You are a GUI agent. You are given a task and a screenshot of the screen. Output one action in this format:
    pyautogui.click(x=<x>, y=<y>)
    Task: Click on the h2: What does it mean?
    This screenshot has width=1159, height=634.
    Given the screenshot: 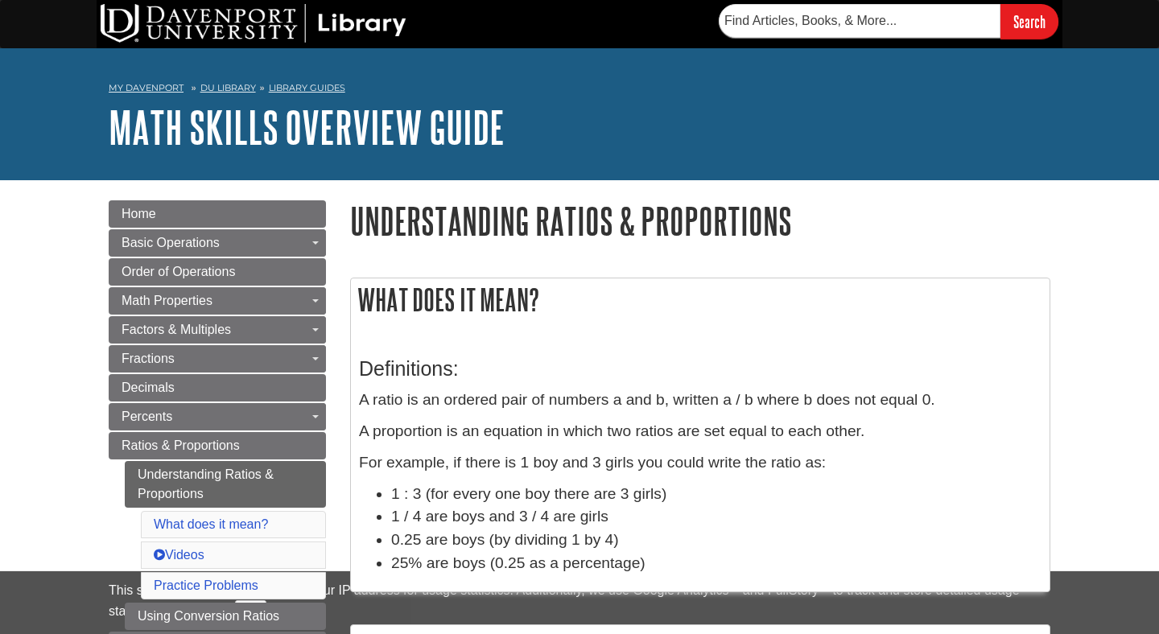 What is the action you would take?
    pyautogui.click(x=700, y=299)
    